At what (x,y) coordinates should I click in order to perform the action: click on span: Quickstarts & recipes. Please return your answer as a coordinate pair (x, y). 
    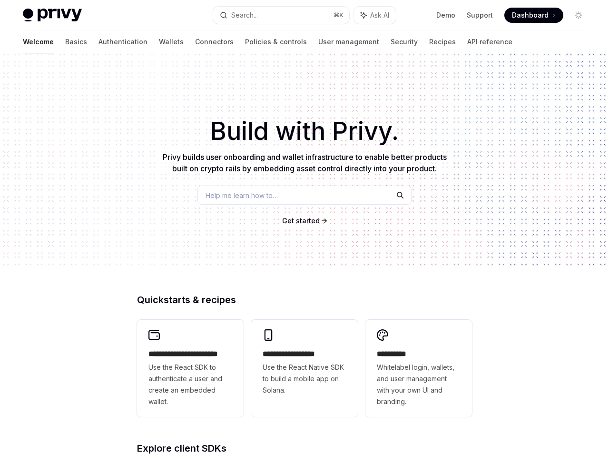
    Looking at the image, I should click on (186, 300).